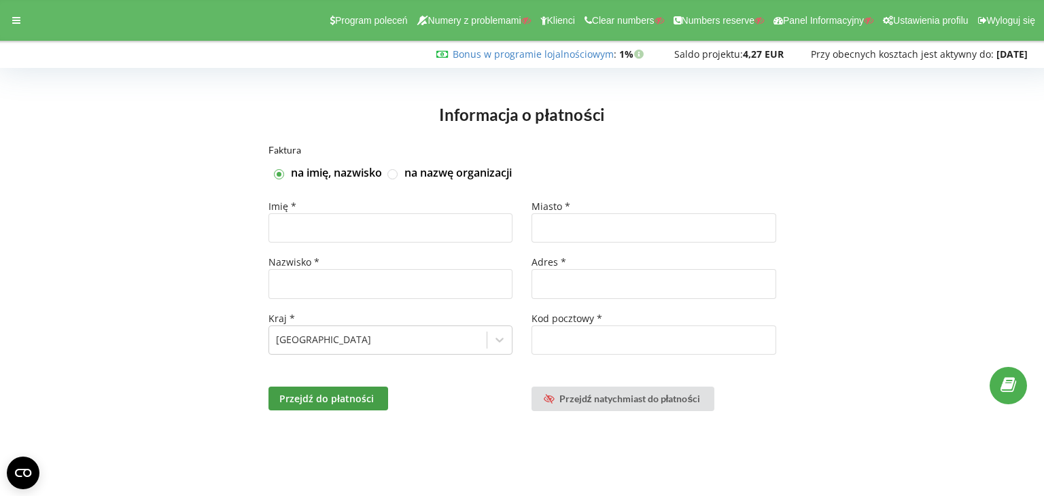 The width and height of the screenshot is (1044, 496). Describe the element at coordinates (328, 398) in the screenshot. I see `button: Przejdź do płatności` at that location.